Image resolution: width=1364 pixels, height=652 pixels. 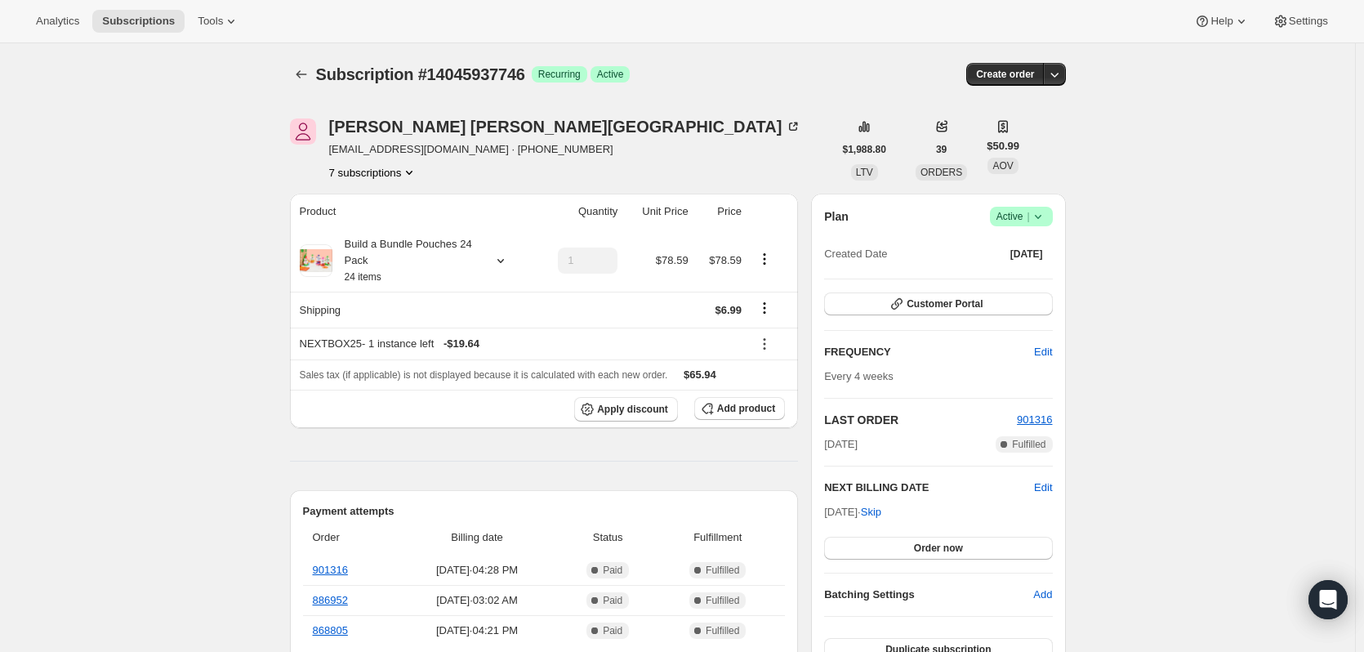 I want to click on div: Open Intercom Messenger, so click(x=1328, y=600).